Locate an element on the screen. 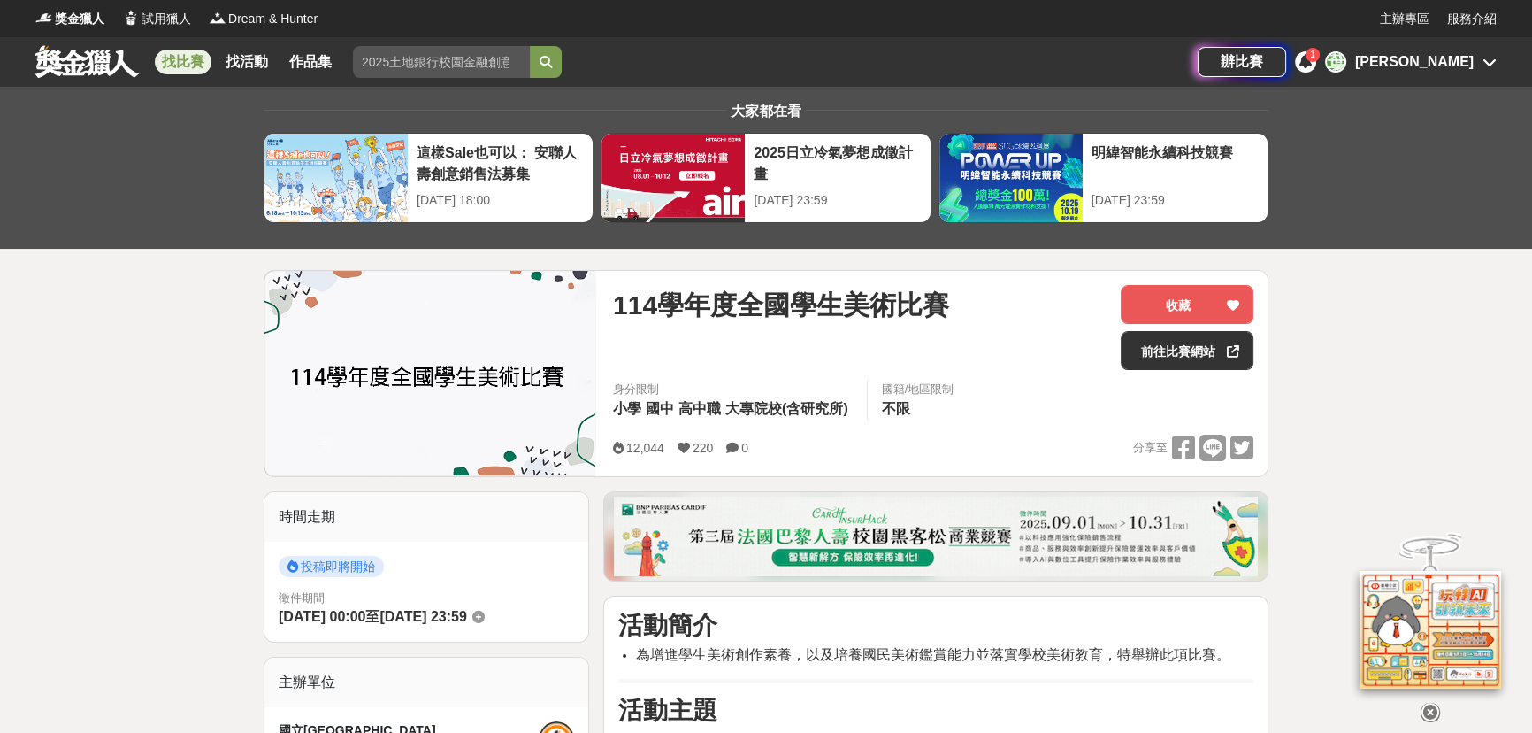 This screenshot has height=733, width=1532. span: 徵件期間 is located at coordinates (302, 597).